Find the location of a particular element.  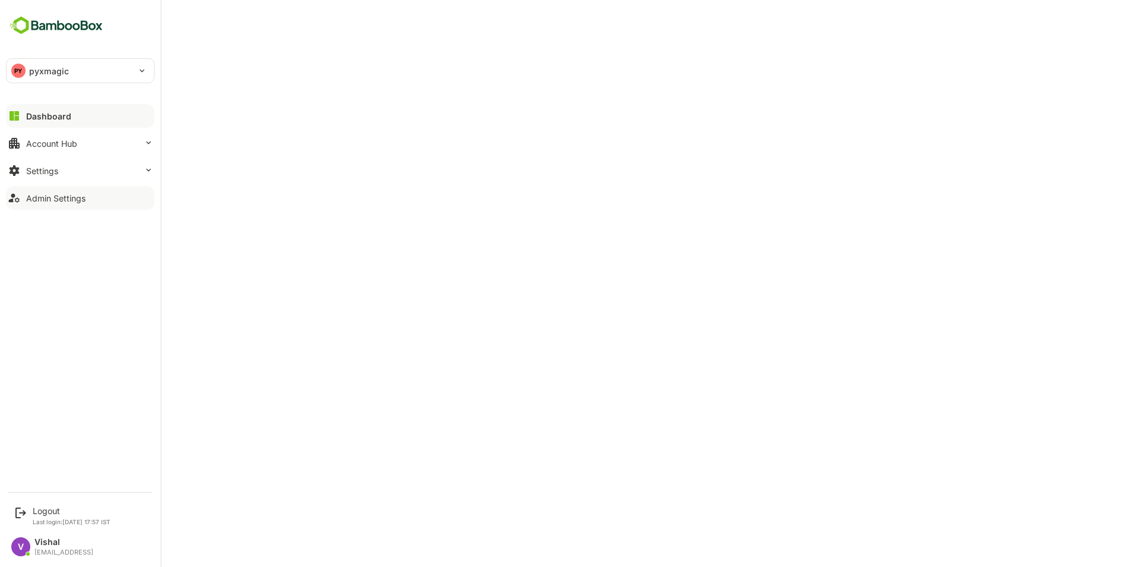

div: PY is located at coordinates (18, 71).